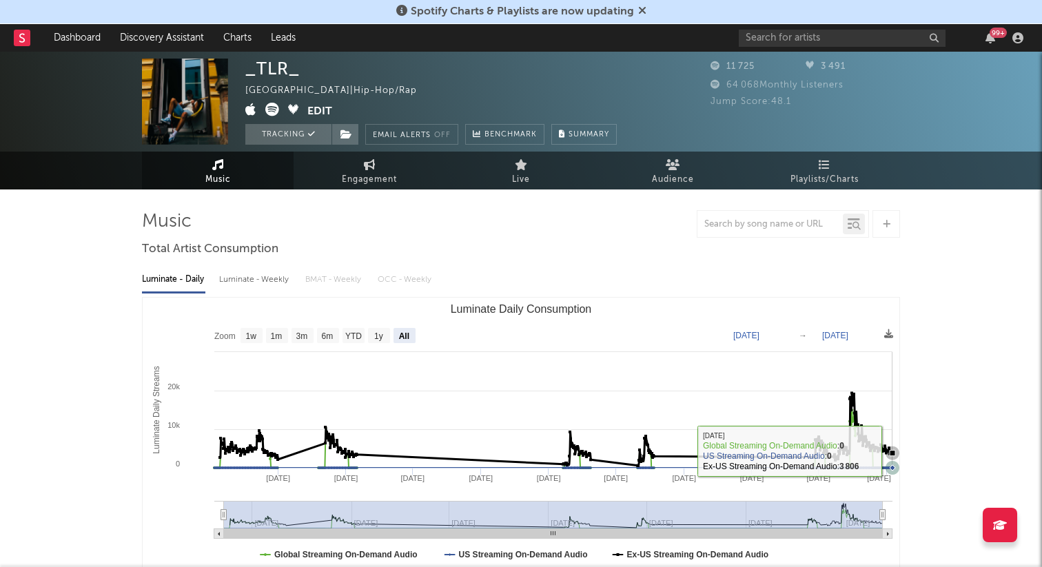 This screenshot has height=567, width=1042. Describe the element at coordinates (824, 180) in the screenshot. I see `span: Playlists/Charts` at that location.